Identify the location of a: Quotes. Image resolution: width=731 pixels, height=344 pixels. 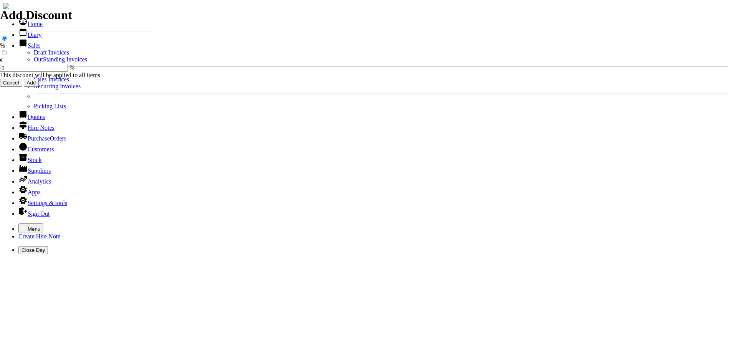
(31, 117).